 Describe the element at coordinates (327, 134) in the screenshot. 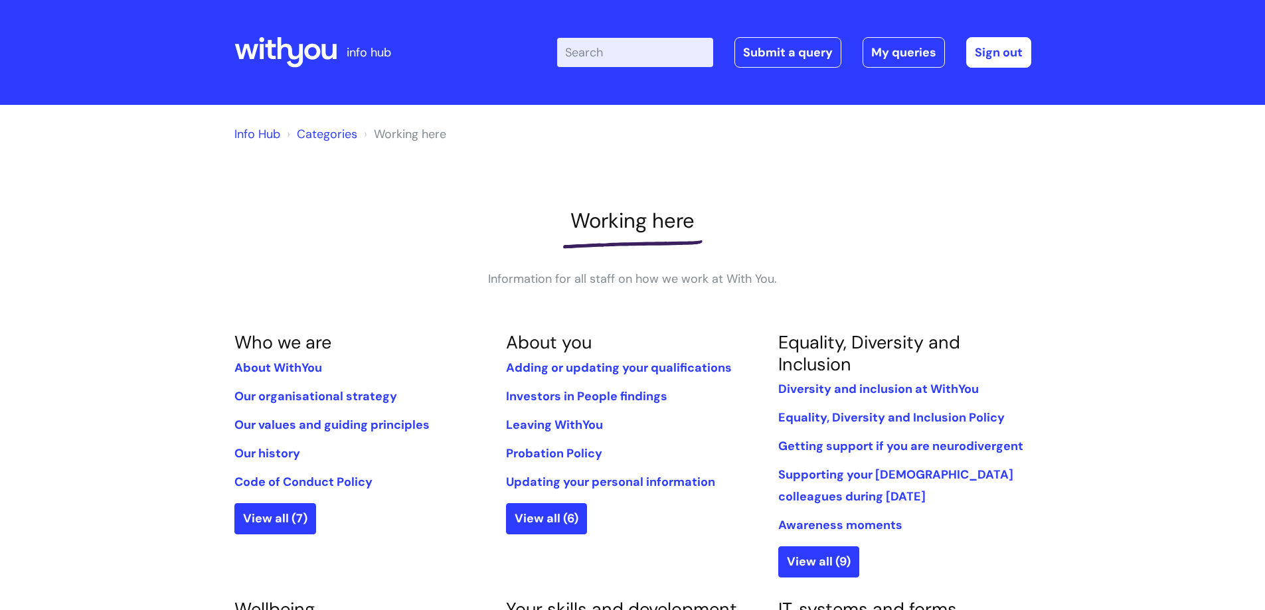

I see `a: Categories` at that location.